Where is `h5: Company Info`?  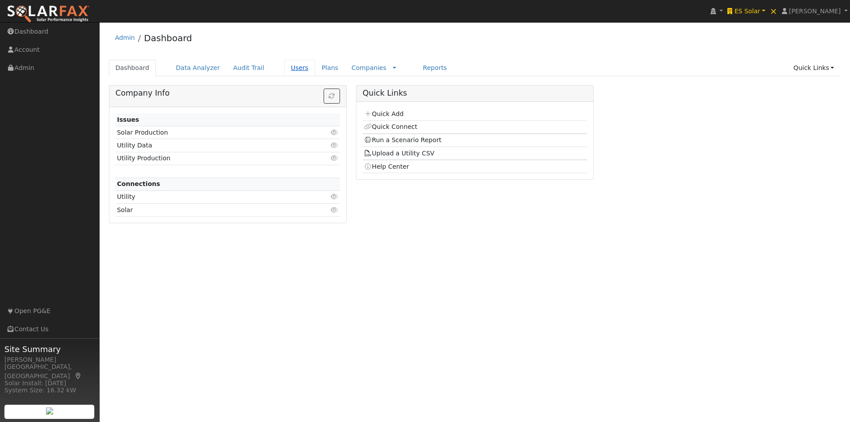 h5: Company Info is located at coordinates (228, 93).